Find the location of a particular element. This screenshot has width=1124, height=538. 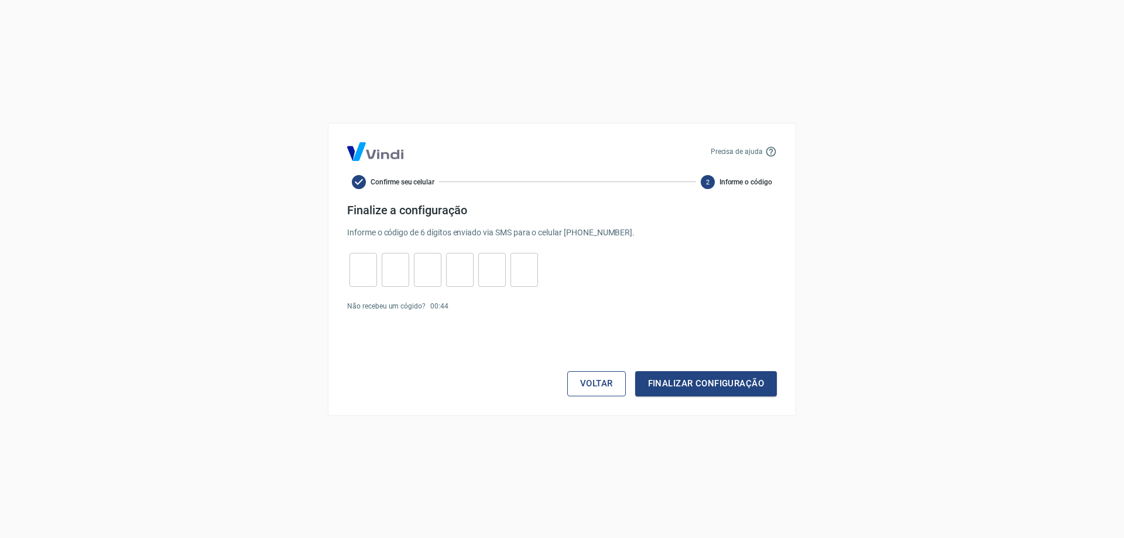

p: Precisa de ajuda is located at coordinates (737, 152).